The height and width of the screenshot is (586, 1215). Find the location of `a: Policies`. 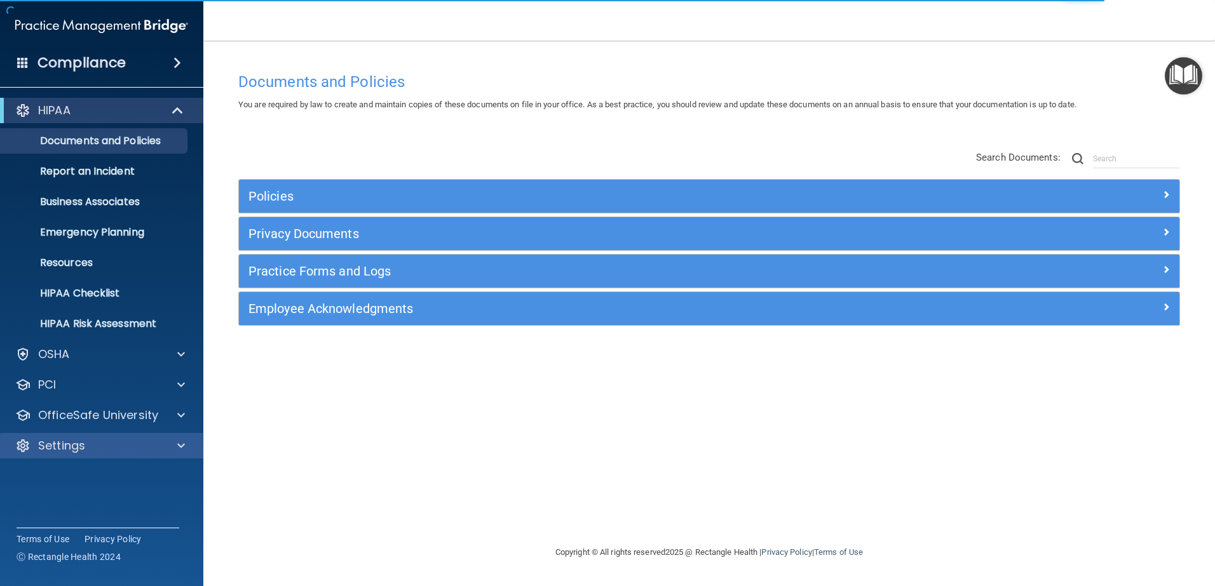

a: Policies is located at coordinates (709, 196).